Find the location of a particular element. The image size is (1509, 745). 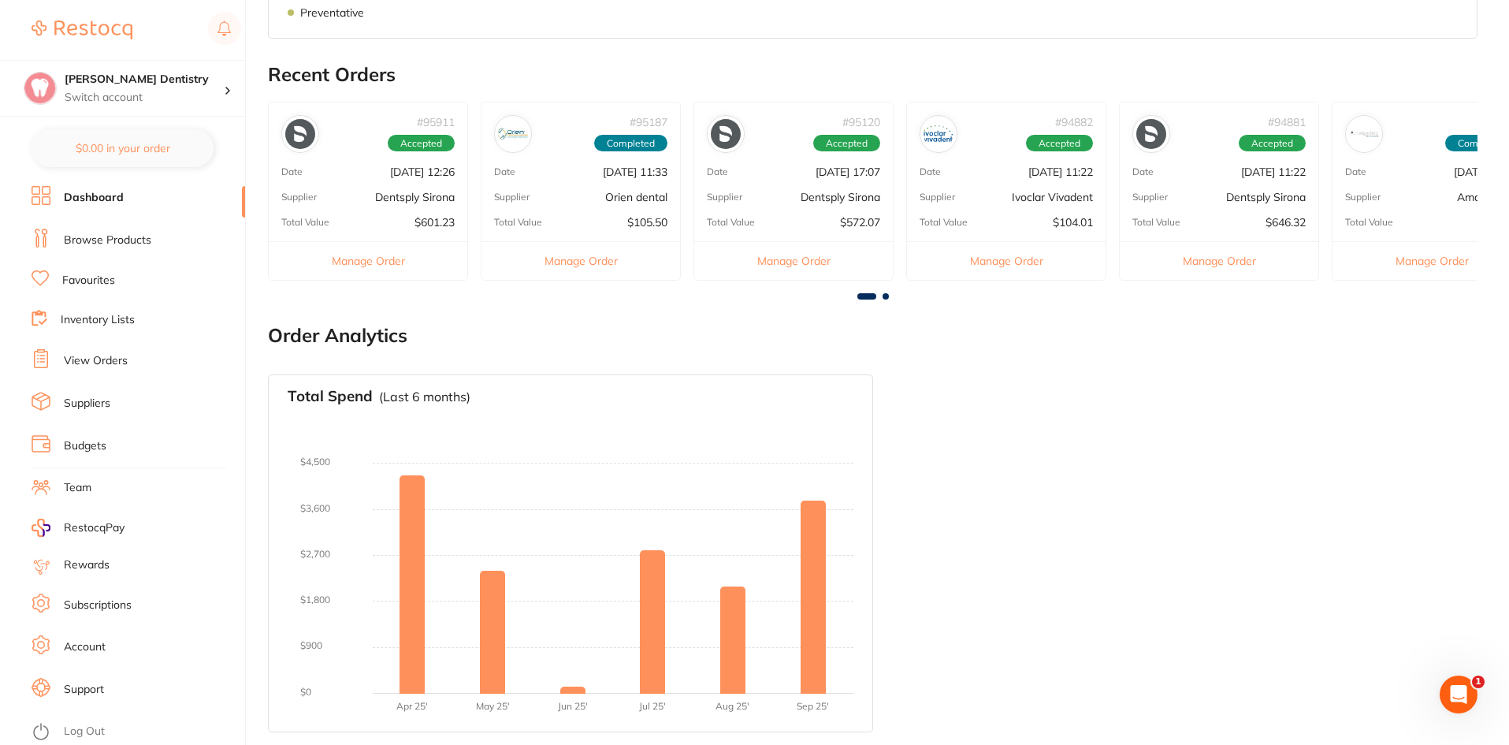

img: Ivoclar Vivadent is located at coordinates (938, 134).